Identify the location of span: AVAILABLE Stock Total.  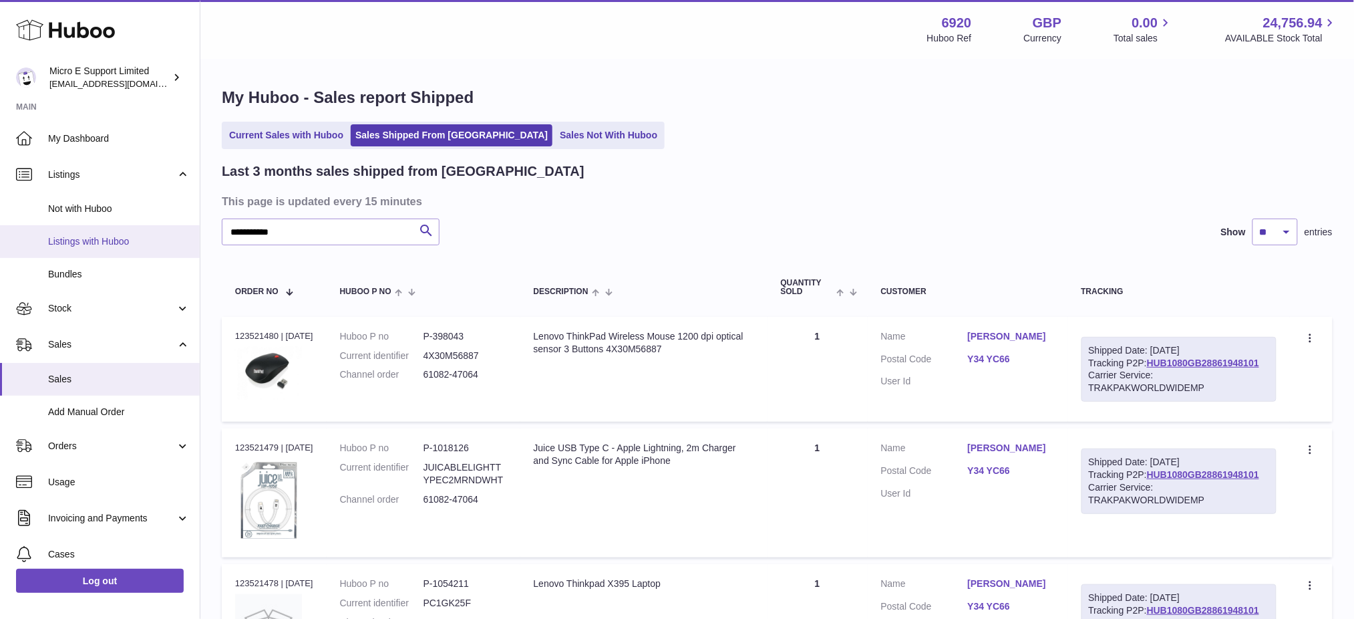
(1282, 38).